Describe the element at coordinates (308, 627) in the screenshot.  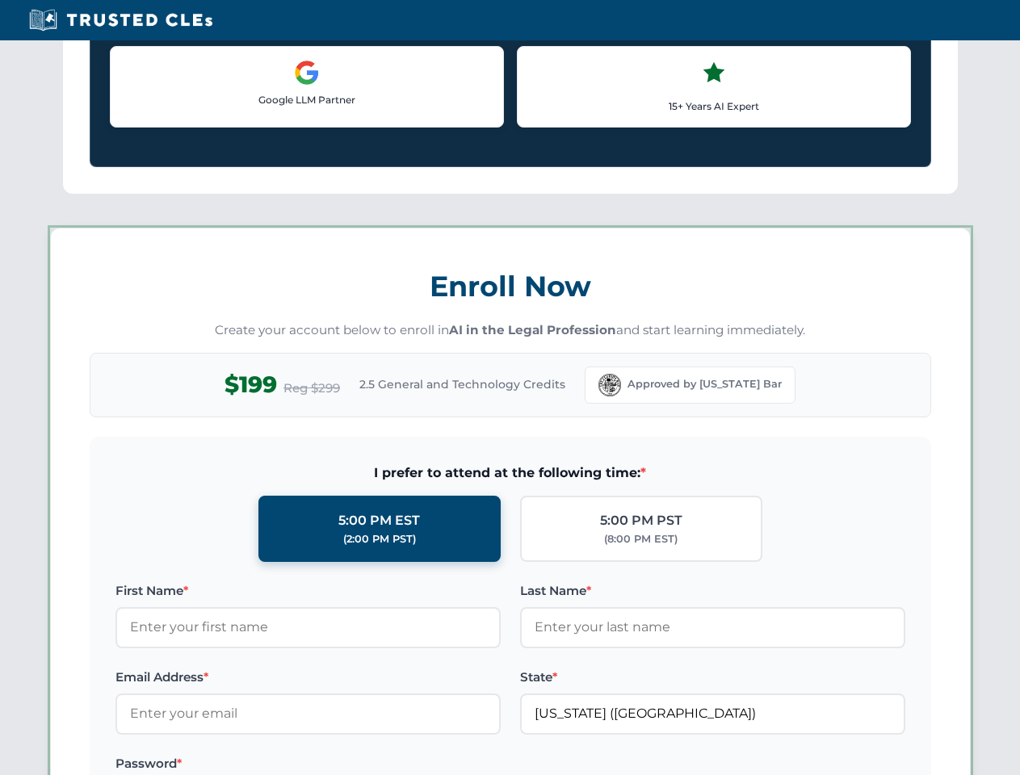
I see `input: Enter your first name` at that location.